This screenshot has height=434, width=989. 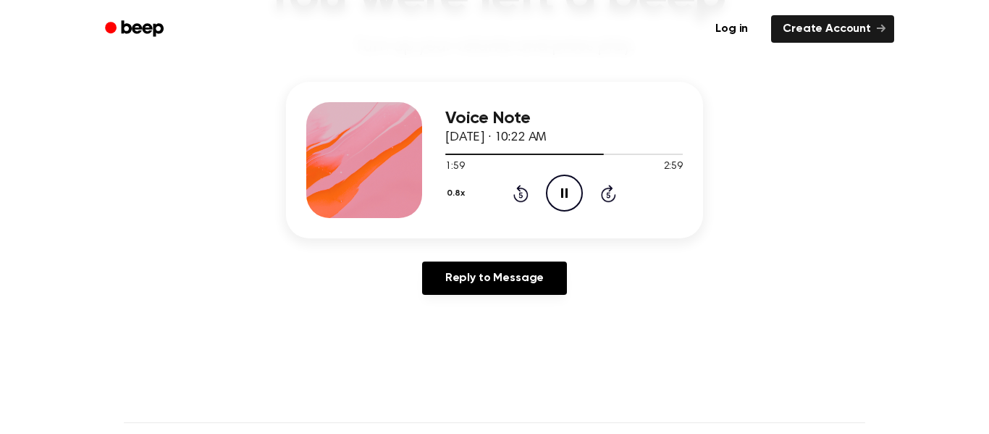 I want to click on a: Log in, so click(x=731, y=29).